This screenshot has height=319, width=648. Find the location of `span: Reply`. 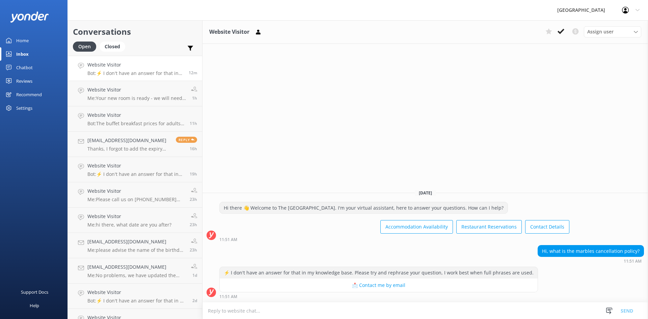

span: Reply is located at coordinates (186, 140).